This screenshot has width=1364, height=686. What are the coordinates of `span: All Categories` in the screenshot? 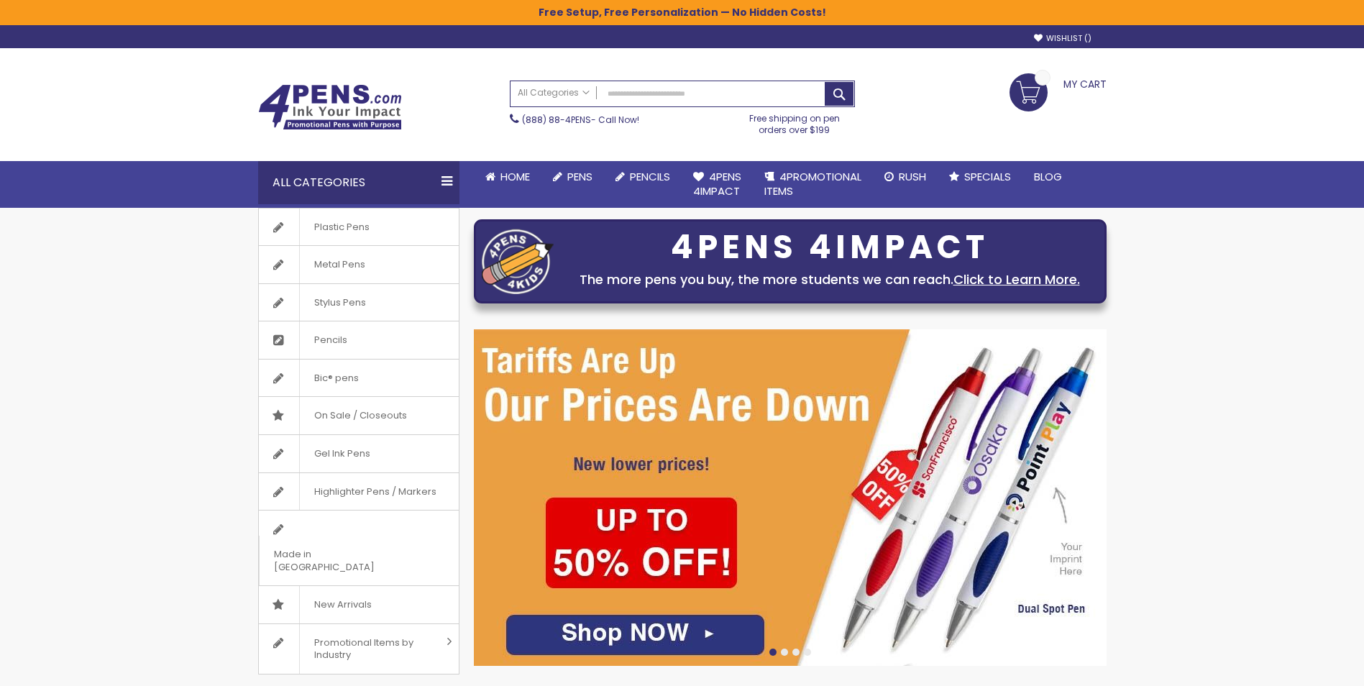 It's located at (554, 93).